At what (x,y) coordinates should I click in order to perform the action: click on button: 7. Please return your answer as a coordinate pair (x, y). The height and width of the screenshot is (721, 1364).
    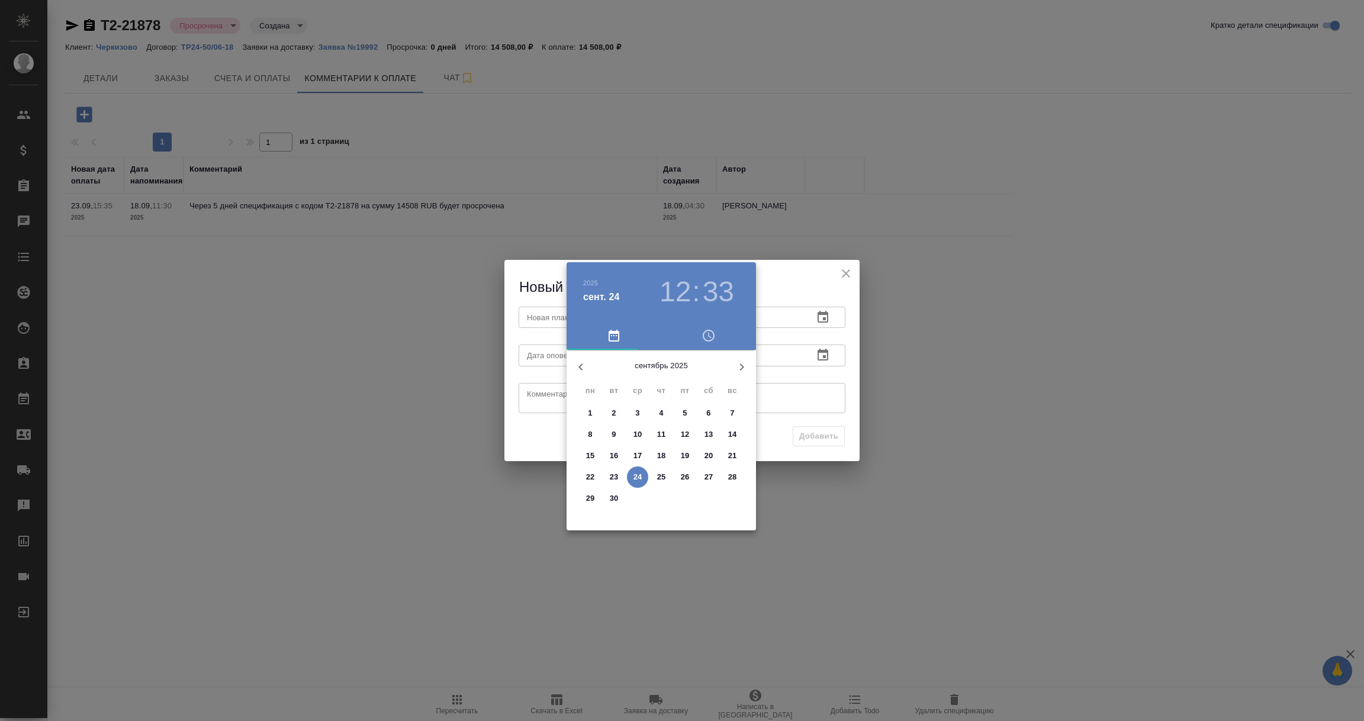
    Looking at the image, I should click on (732, 413).